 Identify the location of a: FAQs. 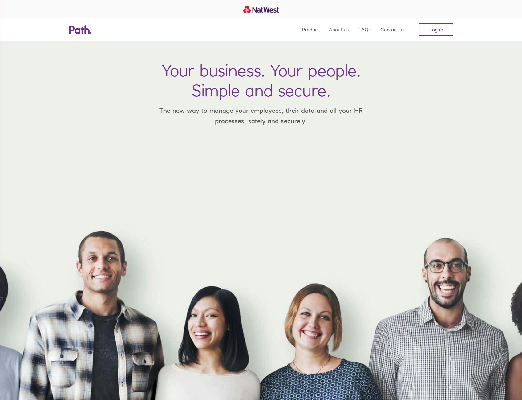
(365, 30).